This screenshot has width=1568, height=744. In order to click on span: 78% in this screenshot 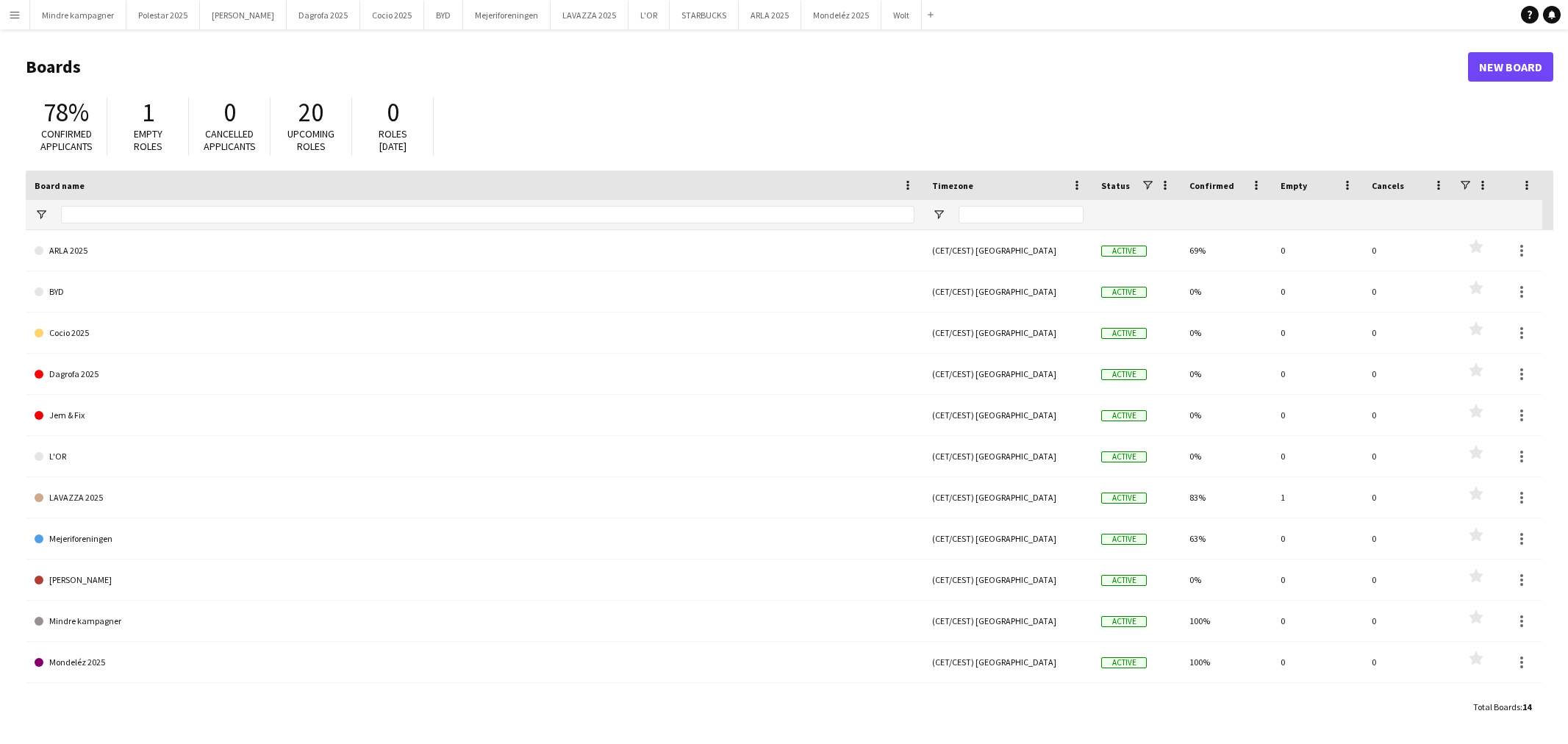, I will do `click(66, 112)`.